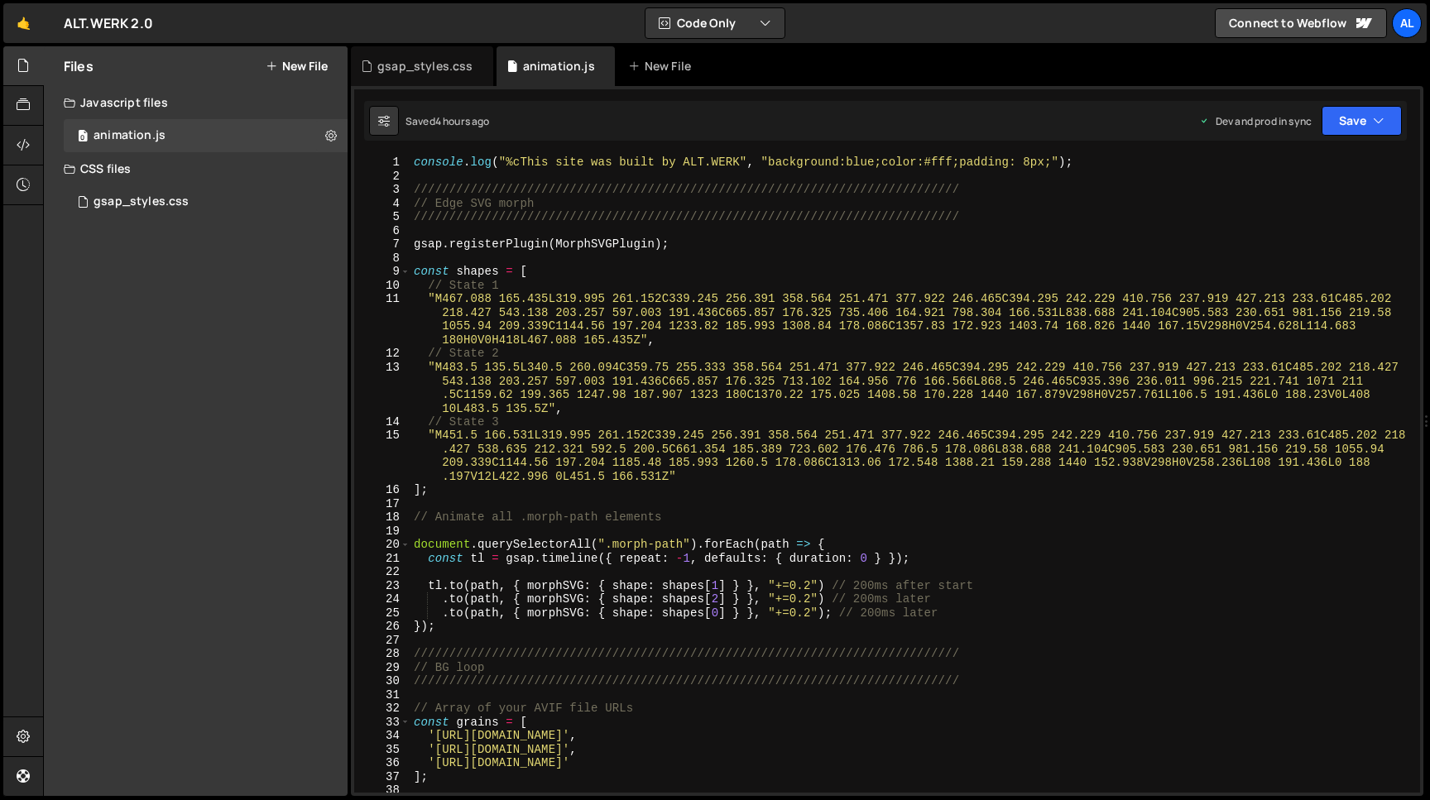  What do you see at coordinates (382, 681) in the screenshot?
I see `div: 30` at bounding box center [382, 681].